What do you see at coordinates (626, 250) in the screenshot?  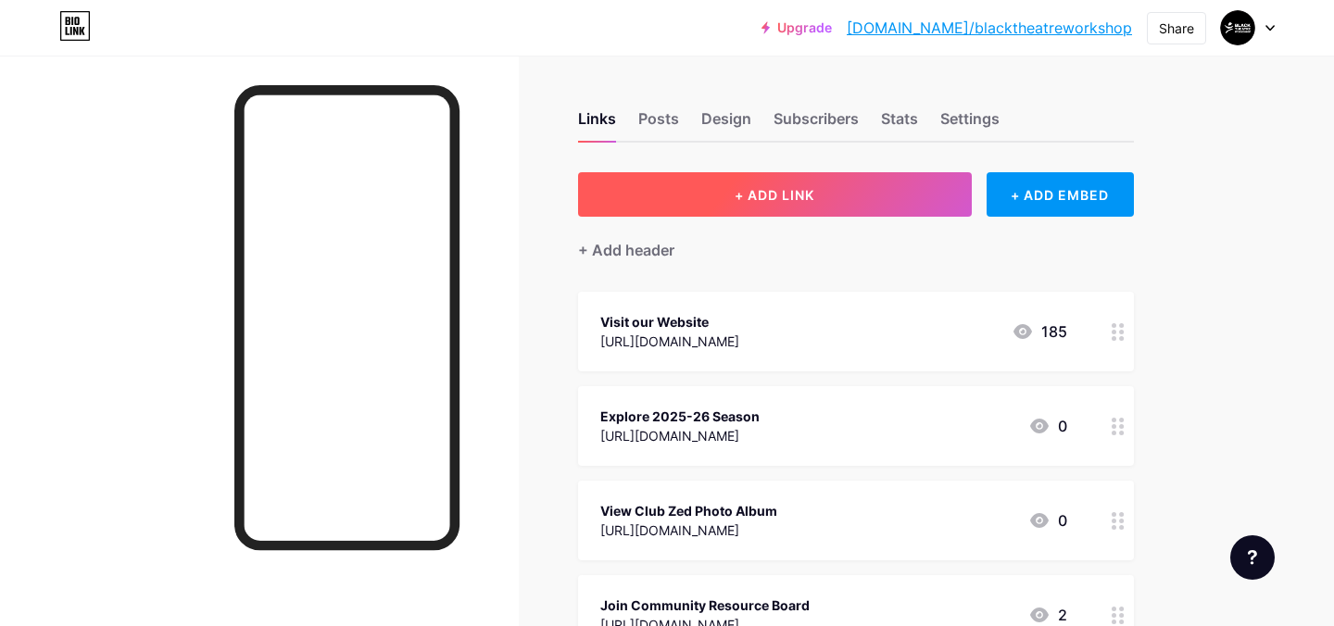 I see `div: + Add header` at bounding box center [626, 250].